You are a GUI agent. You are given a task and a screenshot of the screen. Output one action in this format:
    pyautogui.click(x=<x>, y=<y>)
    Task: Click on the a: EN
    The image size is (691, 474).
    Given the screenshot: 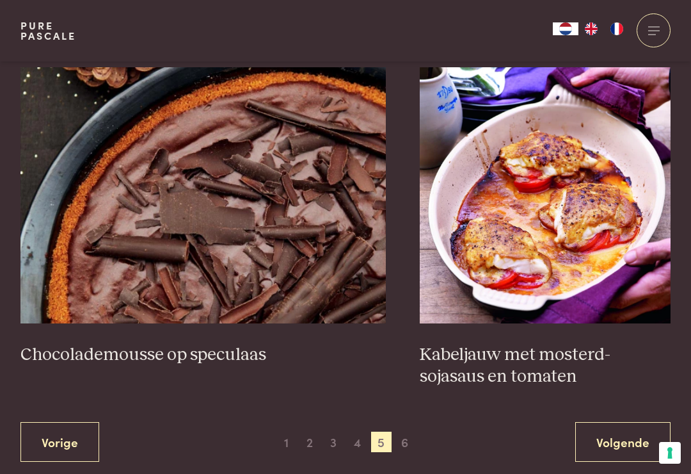 What is the action you would take?
    pyautogui.click(x=592, y=29)
    